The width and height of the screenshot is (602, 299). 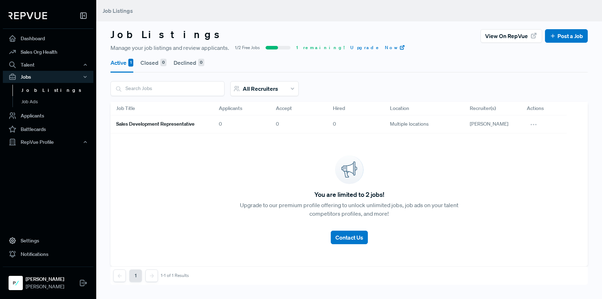 I want to click on span: 1/2 Free Jobs, so click(x=247, y=48).